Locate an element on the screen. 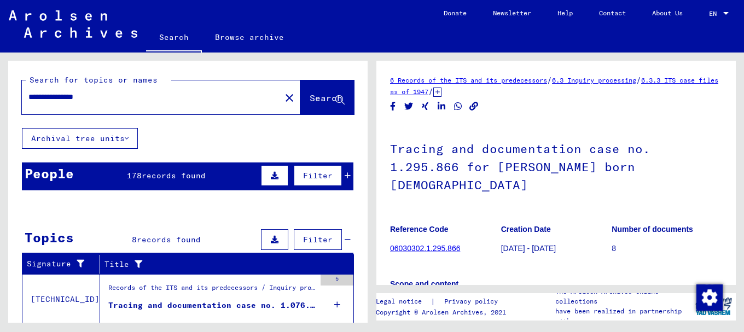  button: Copy link is located at coordinates (473, 106).